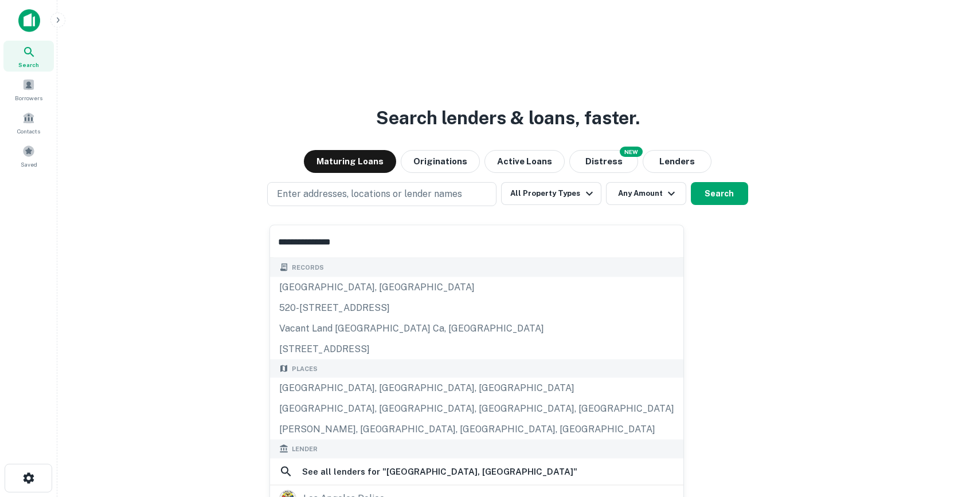 The width and height of the screenshot is (958, 497). Describe the element at coordinates (29, 98) in the screenshot. I see `span: Borrowers` at that location.